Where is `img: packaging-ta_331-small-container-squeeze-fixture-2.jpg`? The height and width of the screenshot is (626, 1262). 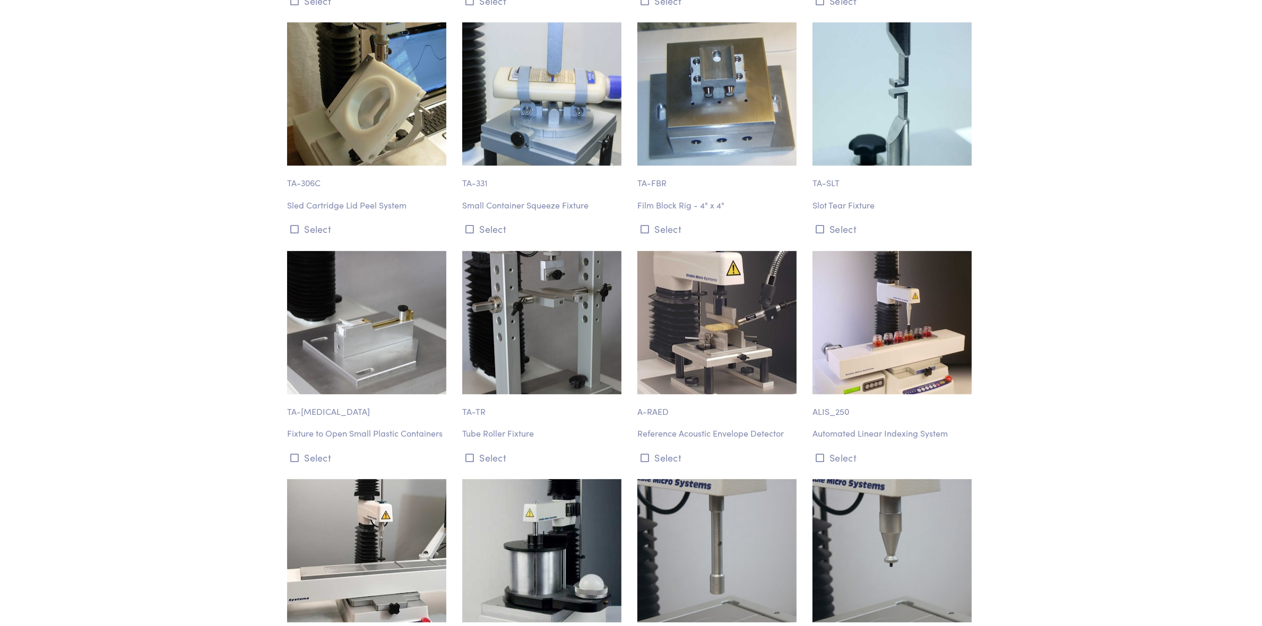
img: packaging-ta_331-small-container-squeeze-fixture-2.jpg is located at coordinates (542, 94).